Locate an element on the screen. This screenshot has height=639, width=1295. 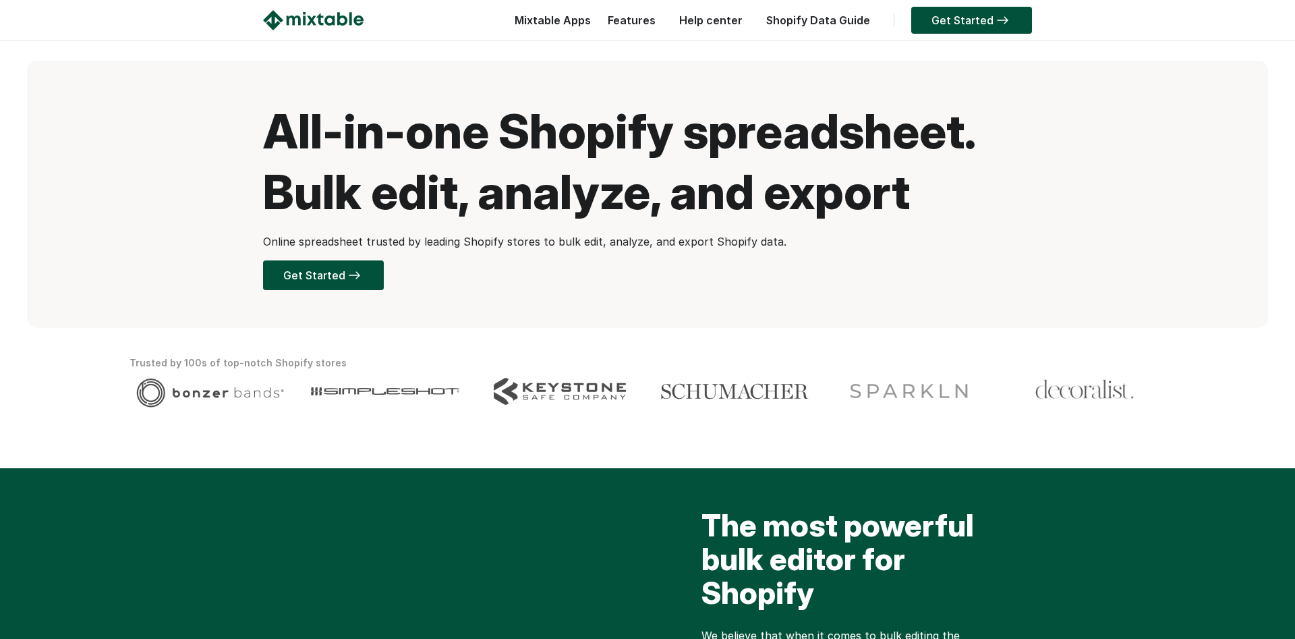
img: Mixtable logo is located at coordinates (313, 20).